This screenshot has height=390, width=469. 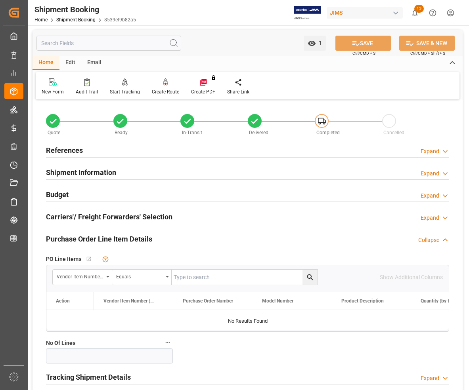 What do you see at coordinates (427, 53) in the screenshot?
I see `span: Ctrl/CMD + Shift + S` at bounding box center [427, 53].